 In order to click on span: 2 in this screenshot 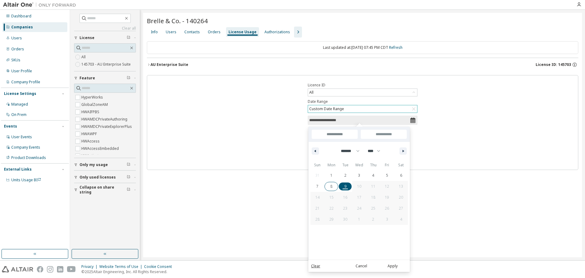, I will do `click(345, 175)`.